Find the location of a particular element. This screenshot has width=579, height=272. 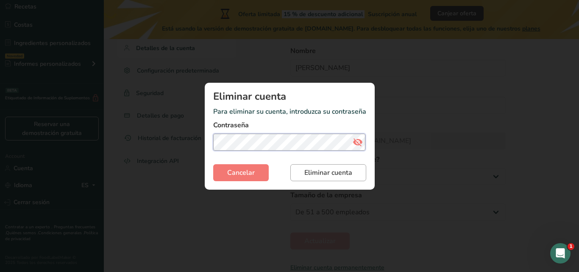

span: Cancelar is located at coordinates (241, 173).